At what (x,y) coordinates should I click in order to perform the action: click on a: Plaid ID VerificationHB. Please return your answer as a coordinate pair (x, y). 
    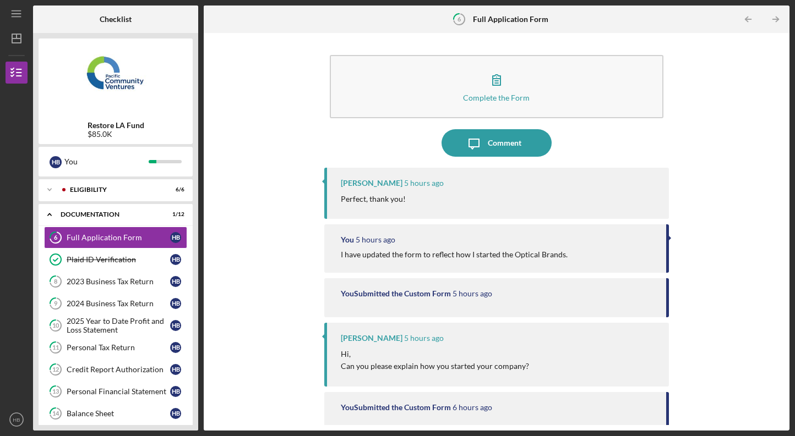
    Looking at the image, I should click on (116, 260).